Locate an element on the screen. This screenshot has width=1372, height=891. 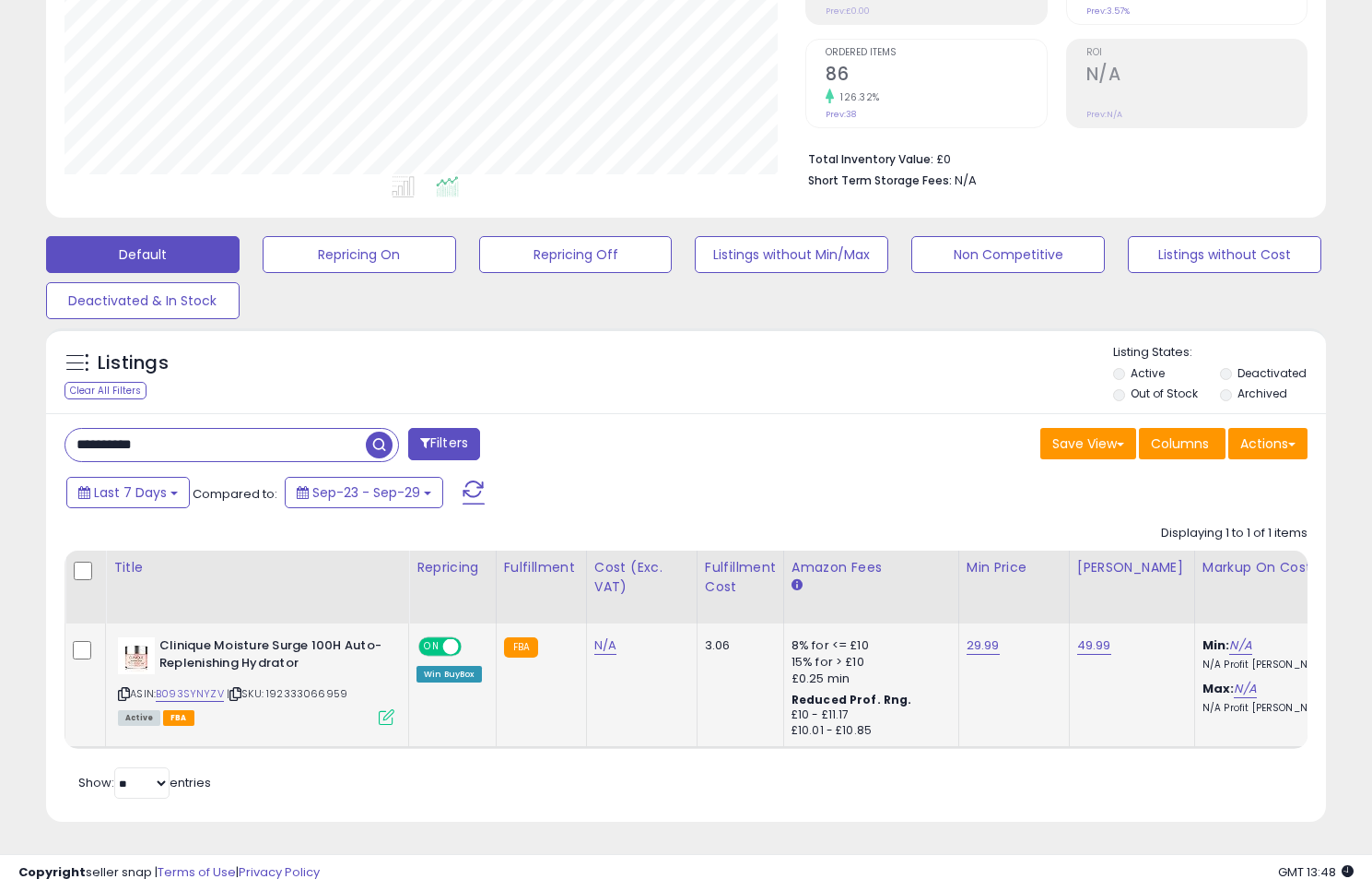
div: Markup on Cost is located at coordinates (1282, 567).